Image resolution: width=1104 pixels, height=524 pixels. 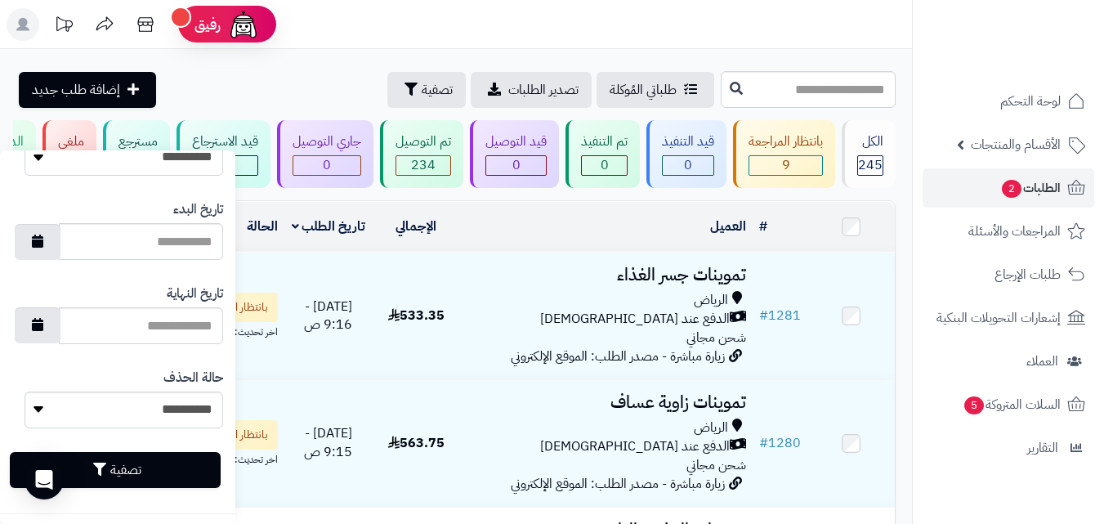 What do you see at coordinates (688, 141) in the screenshot?
I see `div: قيد التنفيذ` at bounding box center [688, 141].